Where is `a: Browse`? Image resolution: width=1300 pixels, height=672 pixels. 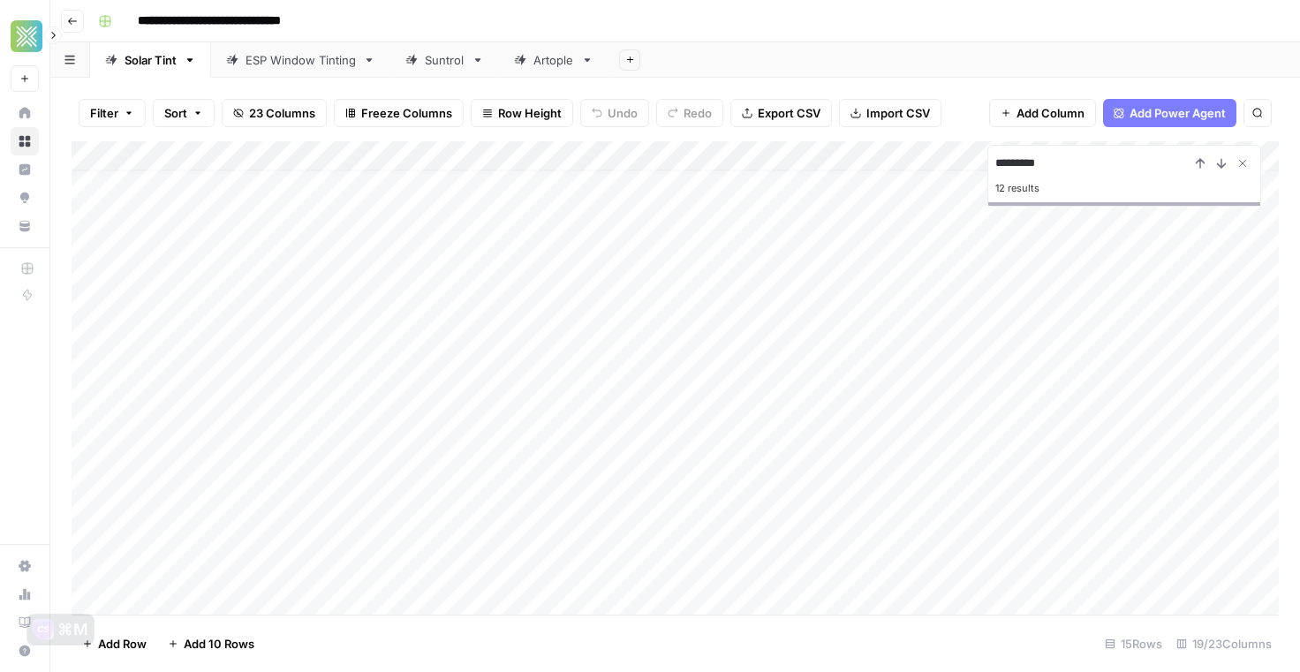
a: Browse is located at coordinates (25, 141).